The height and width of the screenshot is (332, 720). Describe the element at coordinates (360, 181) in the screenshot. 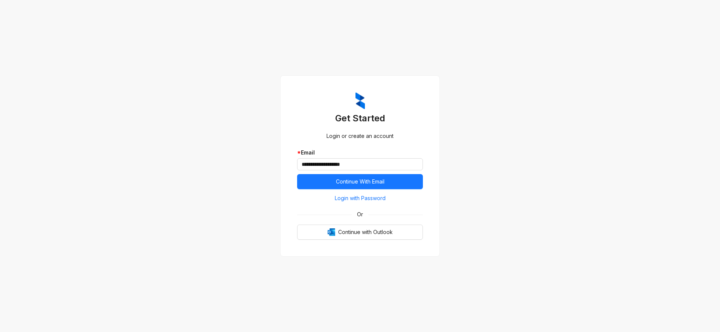

I see `button: Continue With Email` at that location.